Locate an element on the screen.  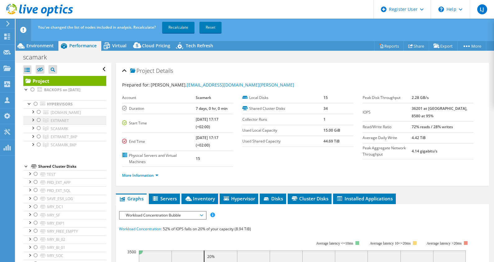
a: SAVE_ESX_LOG is located at coordinates (65, 199).